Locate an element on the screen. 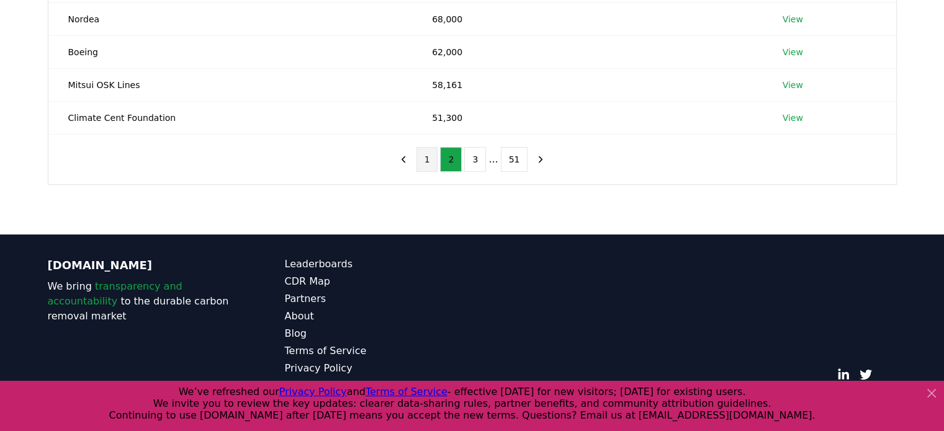 The width and height of the screenshot is (944, 431). td: 62,000 is located at coordinates (587, 52).